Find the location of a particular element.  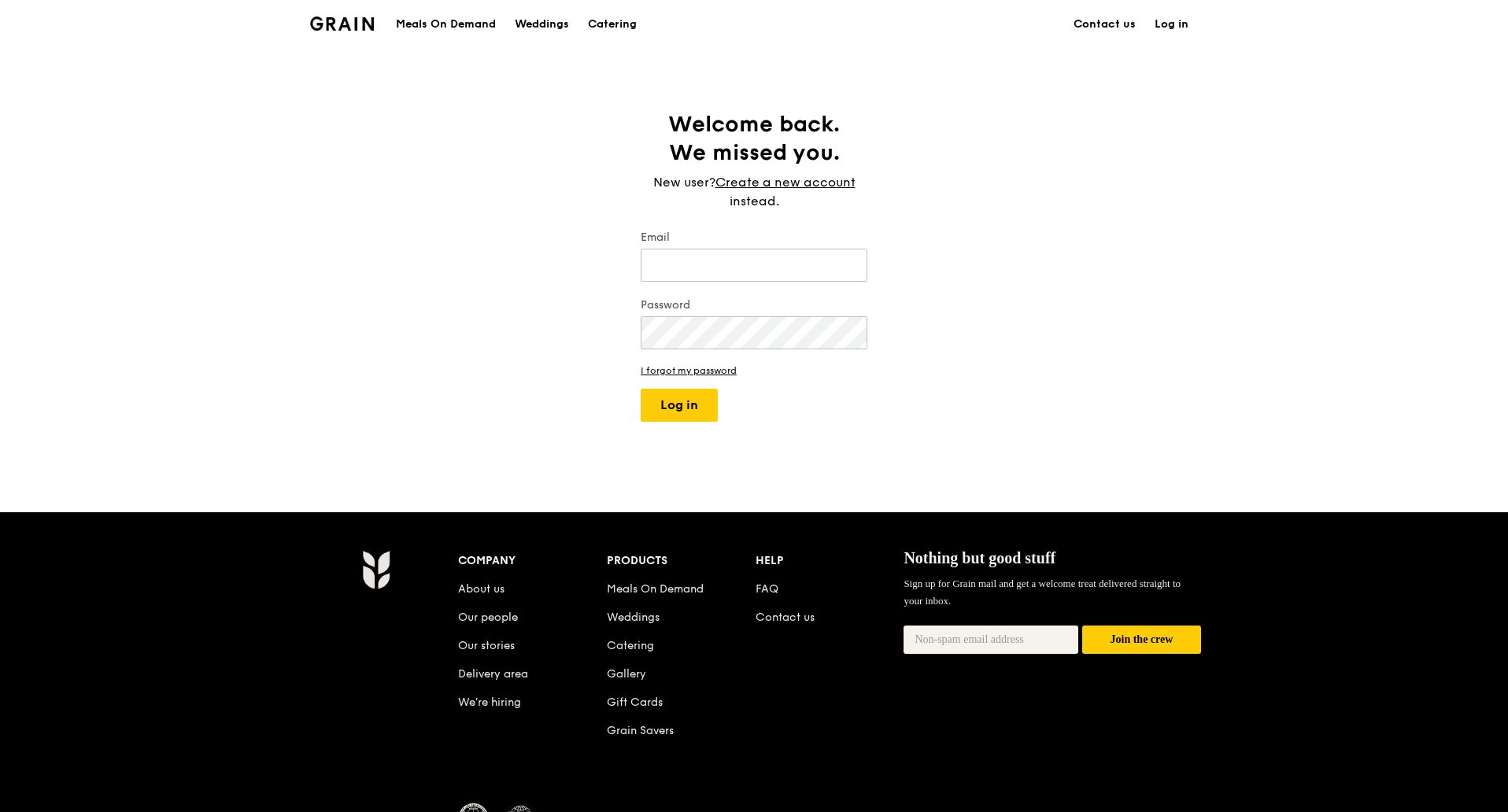

button: Join the crew is located at coordinates (1141, 640).